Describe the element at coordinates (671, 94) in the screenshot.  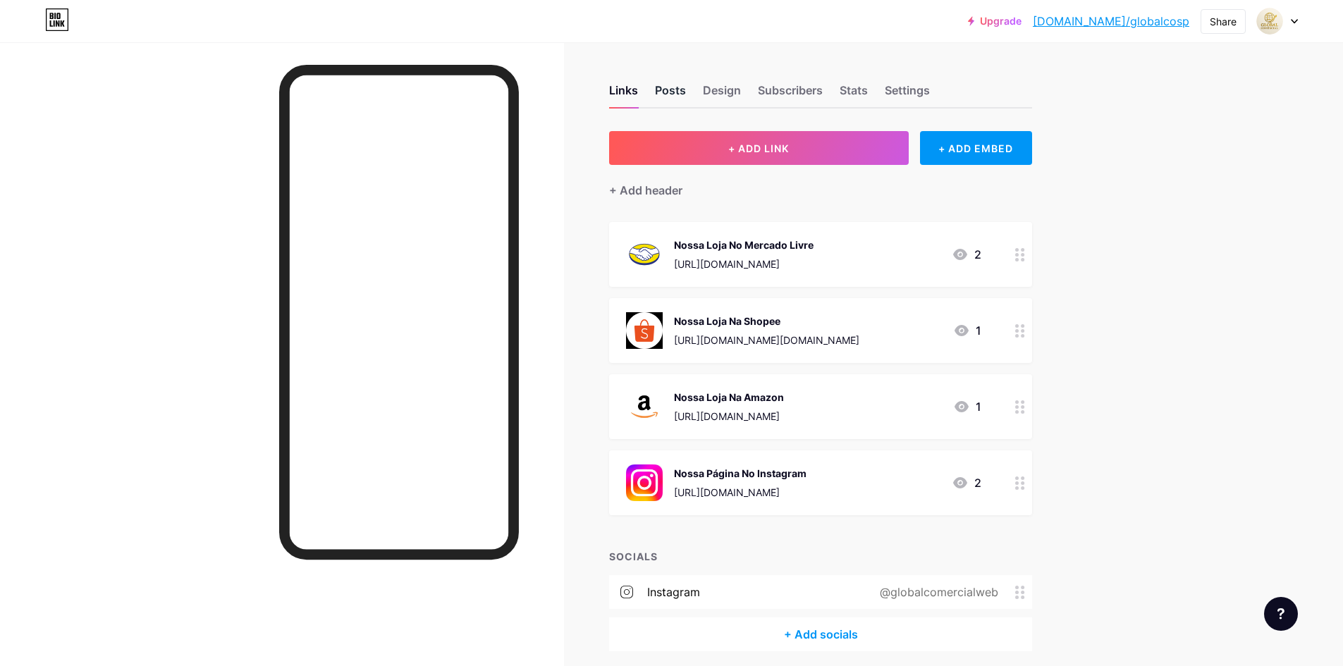
I see `div: Posts` at that location.